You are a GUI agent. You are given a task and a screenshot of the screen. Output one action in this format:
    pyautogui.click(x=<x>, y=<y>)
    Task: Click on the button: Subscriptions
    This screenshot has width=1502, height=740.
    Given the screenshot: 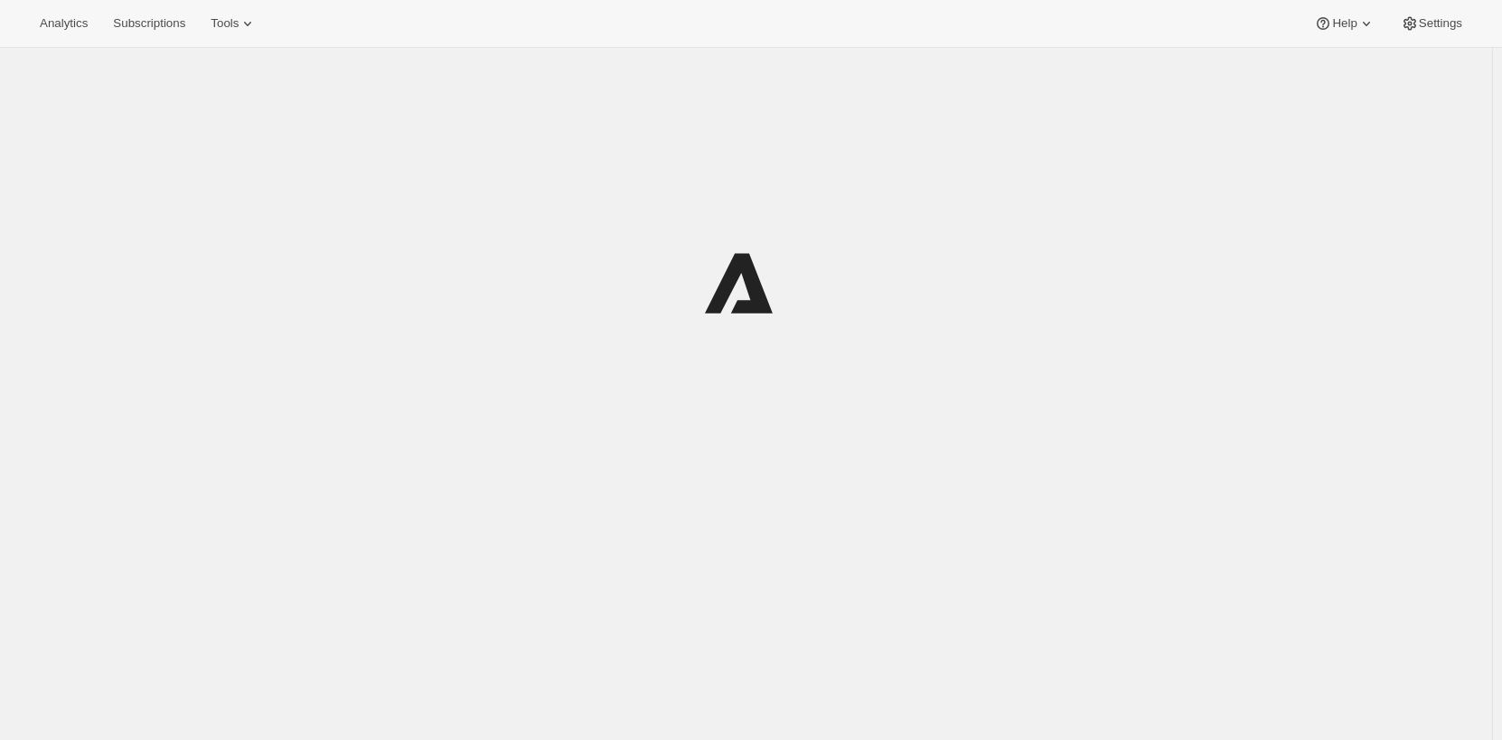 What is the action you would take?
    pyautogui.click(x=149, y=23)
    